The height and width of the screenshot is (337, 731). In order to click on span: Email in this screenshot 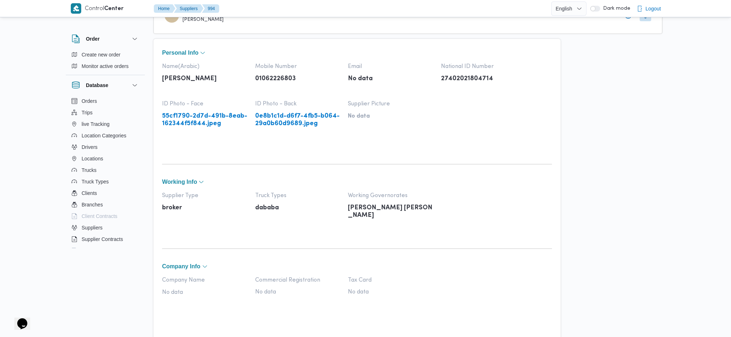, I will do `click(391, 67)`.